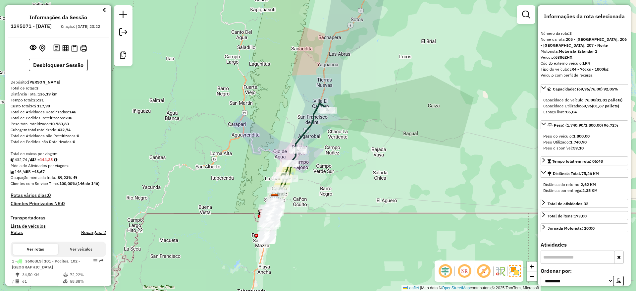  Describe the element at coordinates (93, 232) in the screenshot. I see `h4: Recargas: 2` at that location.